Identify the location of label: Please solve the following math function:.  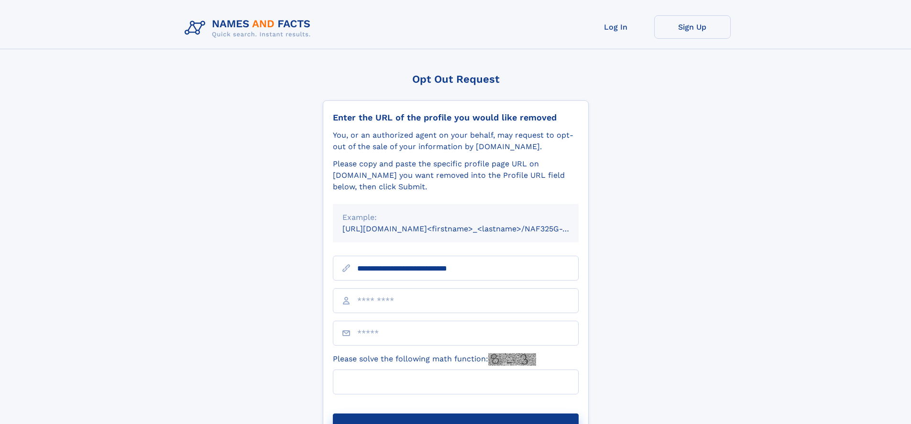
(434, 360).